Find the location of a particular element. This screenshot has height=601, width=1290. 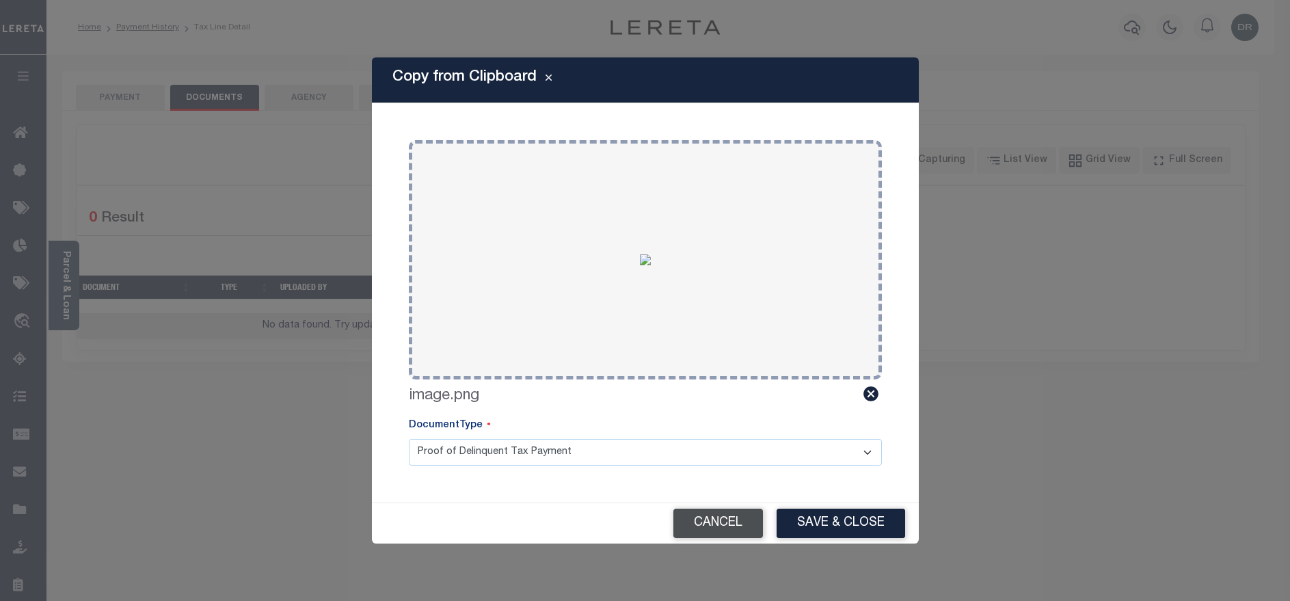

button: Cancel is located at coordinates (718, 523).